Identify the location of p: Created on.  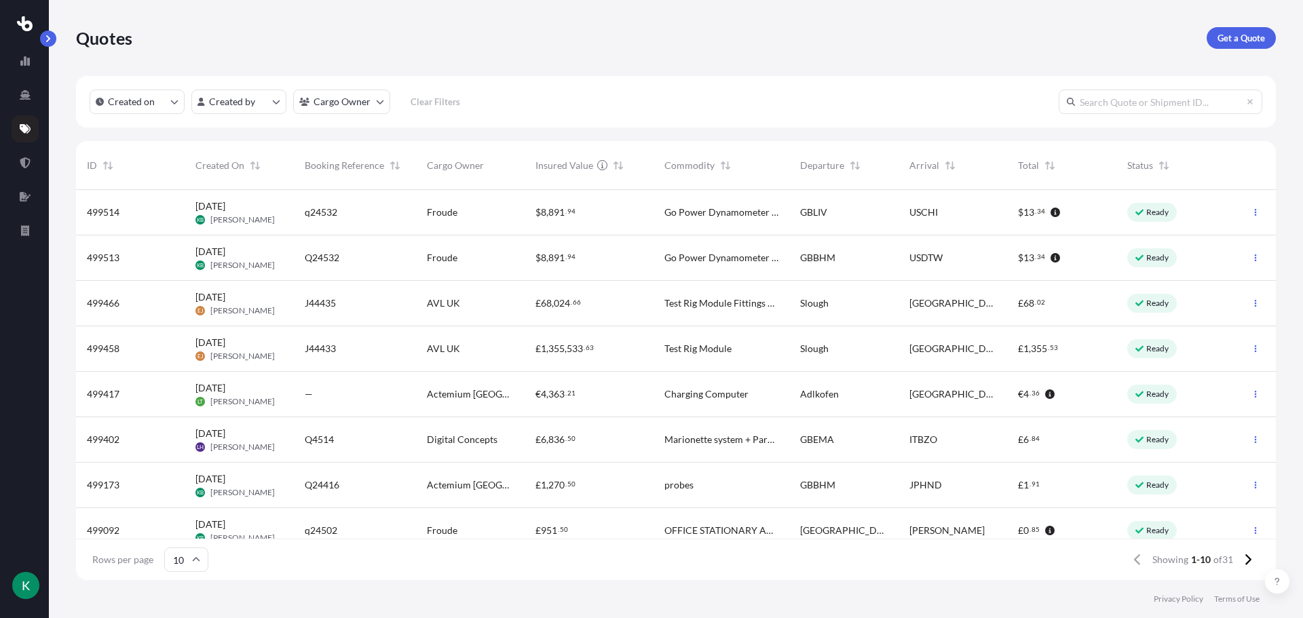
(131, 102).